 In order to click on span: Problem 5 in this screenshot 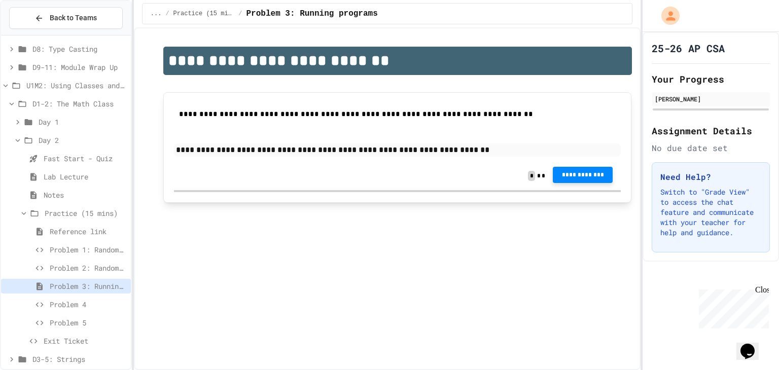, I will do `click(88, 322)`.